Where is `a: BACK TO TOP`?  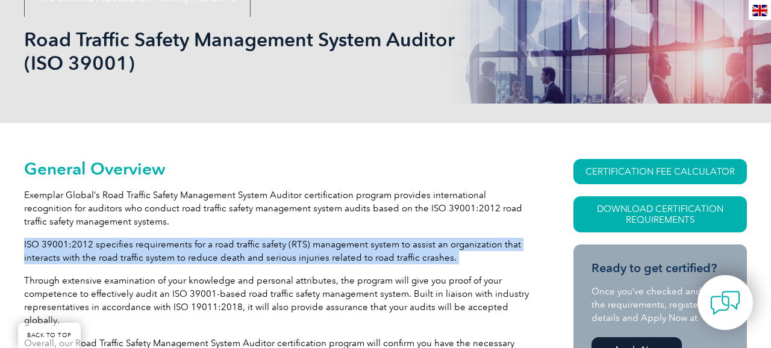
a: BACK TO TOP is located at coordinates (49, 335).